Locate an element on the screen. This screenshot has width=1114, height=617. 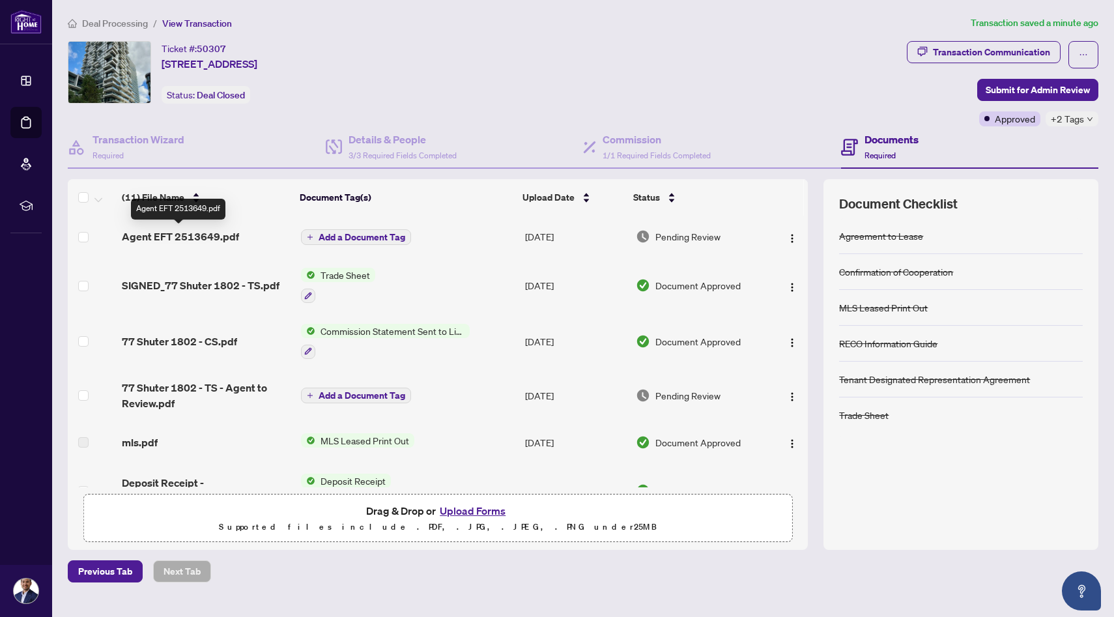
div: Ticket #: is located at coordinates (193, 48).